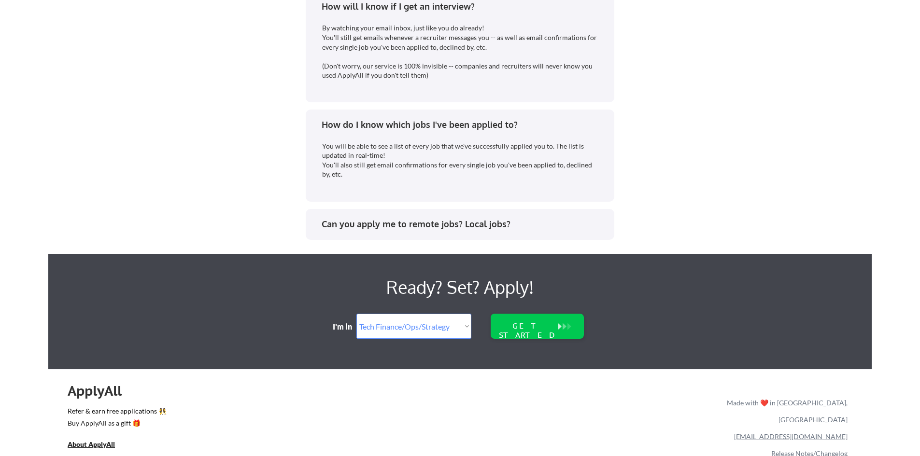 The width and height of the screenshot is (920, 456). What do you see at coordinates (346, 327) in the screenshot?
I see `div: I'm in` at bounding box center [346, 327].